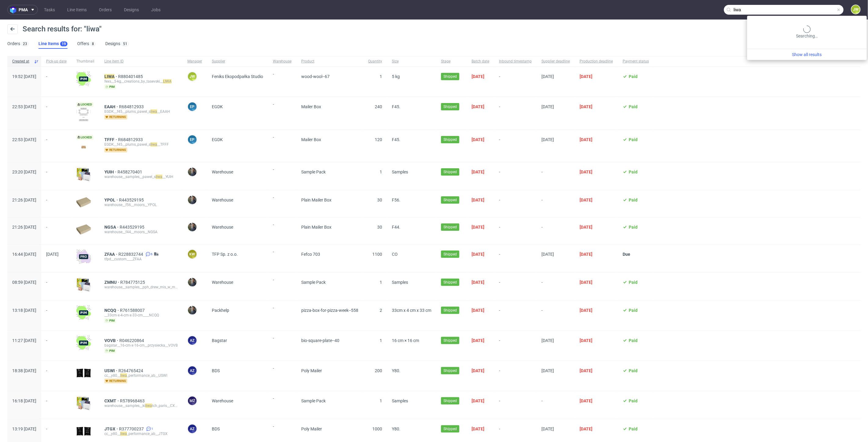 The width and height of the screenshot is (868, 442). I want to click on a: YUIH, so click(111, 172).